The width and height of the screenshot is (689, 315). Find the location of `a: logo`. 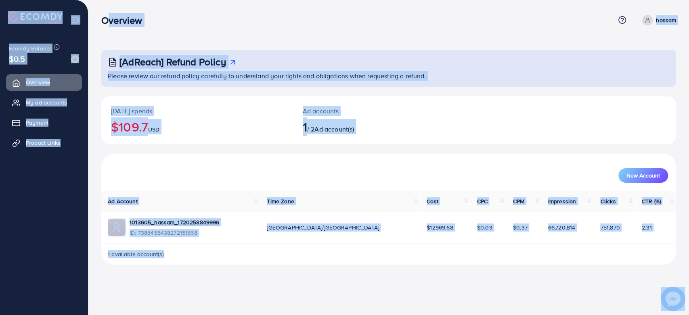

a: logo is located at coordinates (35, 17).